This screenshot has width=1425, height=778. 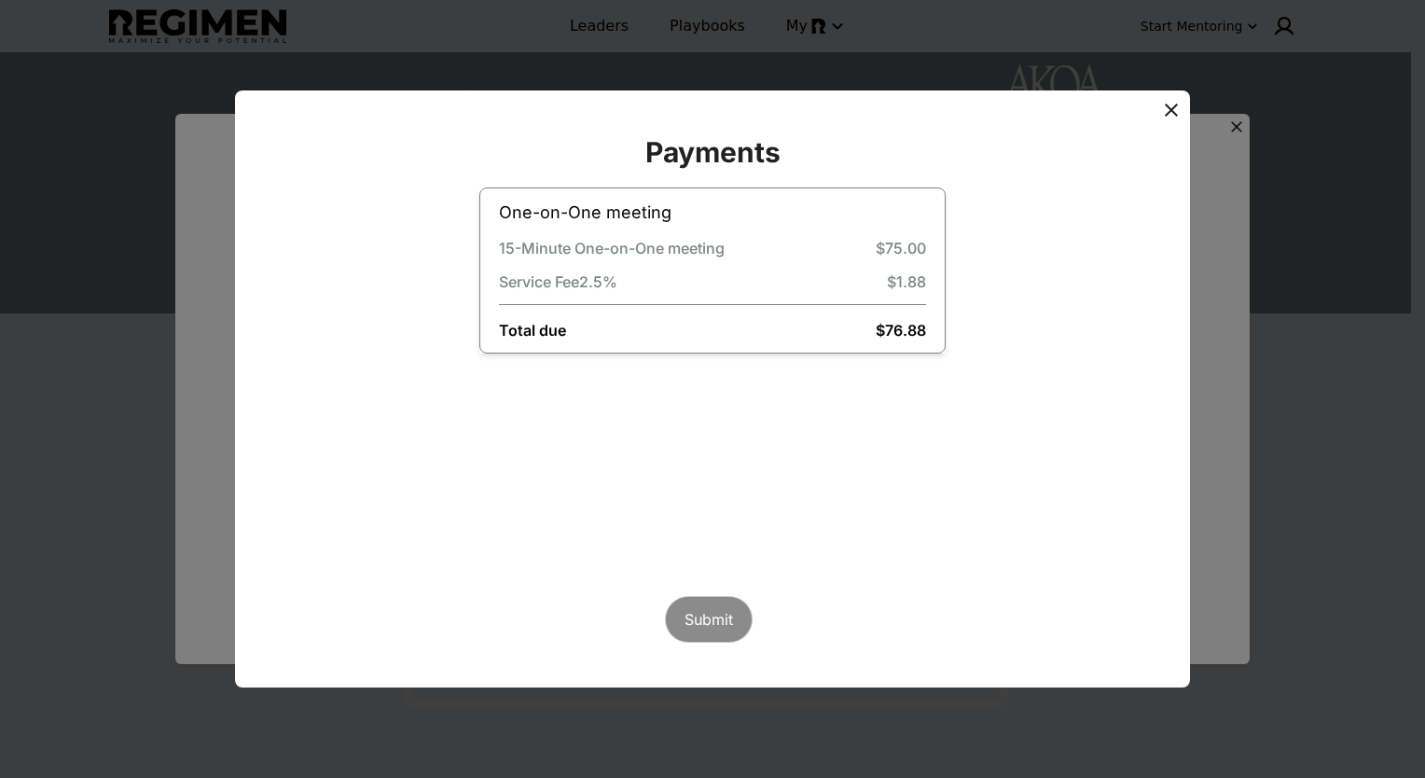 I want to click on div: Service Fee 2.5 %, so click(x=558, y=282).